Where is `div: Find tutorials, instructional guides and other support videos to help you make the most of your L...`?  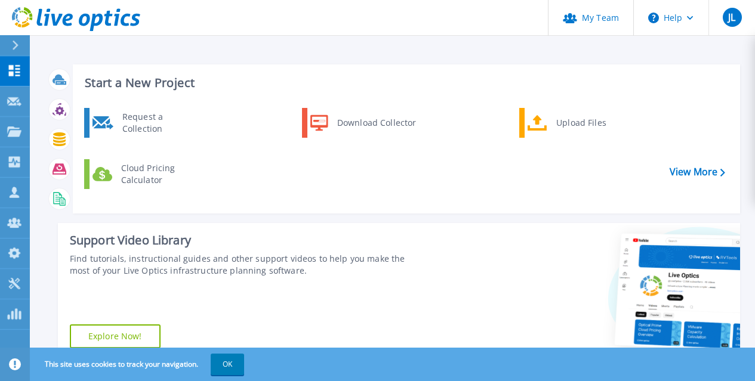 div: Find tutorials, instructional guides and other support videos to help you make the most of your L... is located at coordinates (247, 265).